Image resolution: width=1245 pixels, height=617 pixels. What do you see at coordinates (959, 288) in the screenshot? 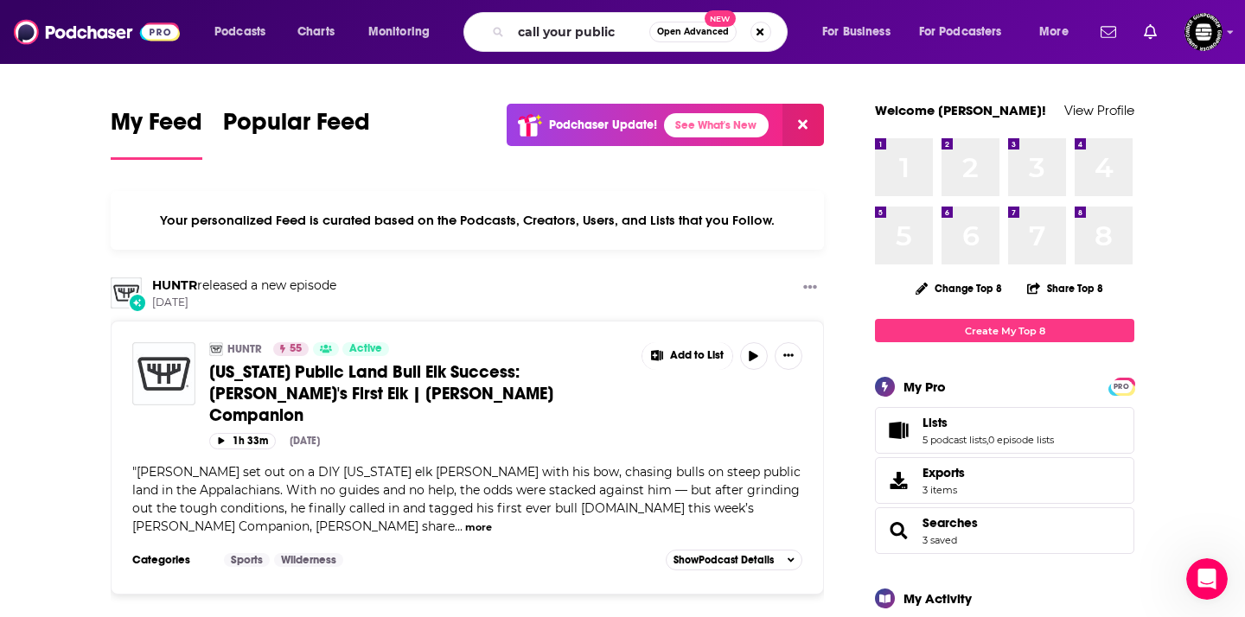
I see `button: Change Top 8` at bounding box center [959, 288].